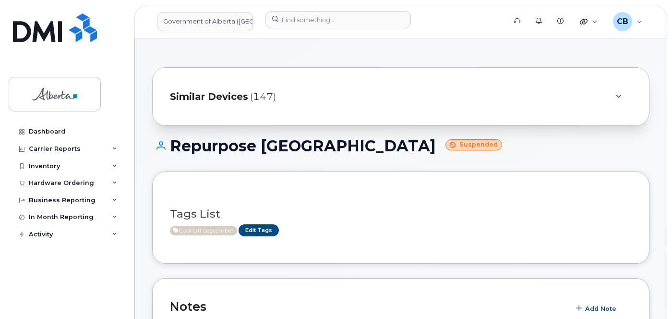  What do you see at coordinates (401, 214) in the screenshot?
I see `h3: Tags List` at bounding box center [401, 214].